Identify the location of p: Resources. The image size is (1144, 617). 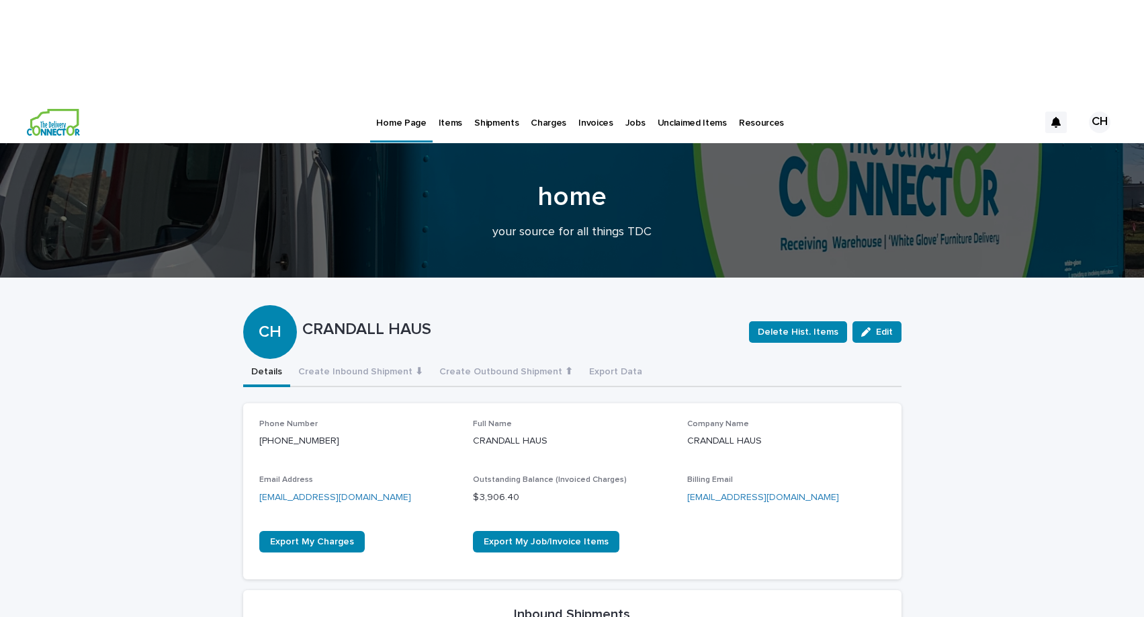
(761, 115).